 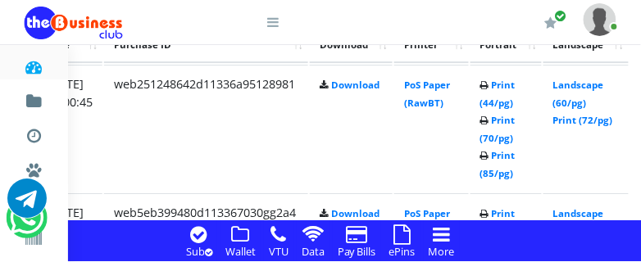 I want to click on a: Data, so click(x=313, y=251).